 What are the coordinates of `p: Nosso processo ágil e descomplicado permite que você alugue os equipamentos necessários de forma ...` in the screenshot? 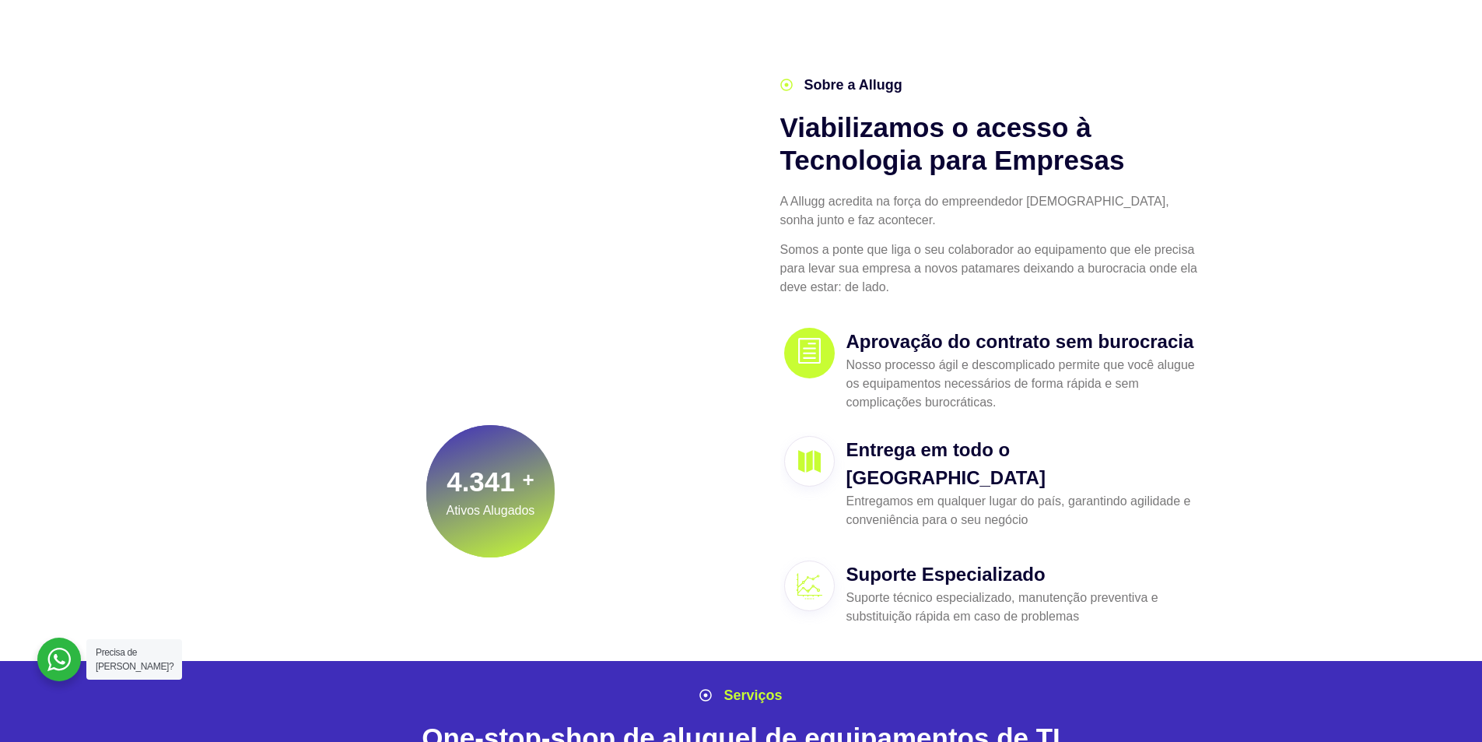 It's located at (1022, 384).